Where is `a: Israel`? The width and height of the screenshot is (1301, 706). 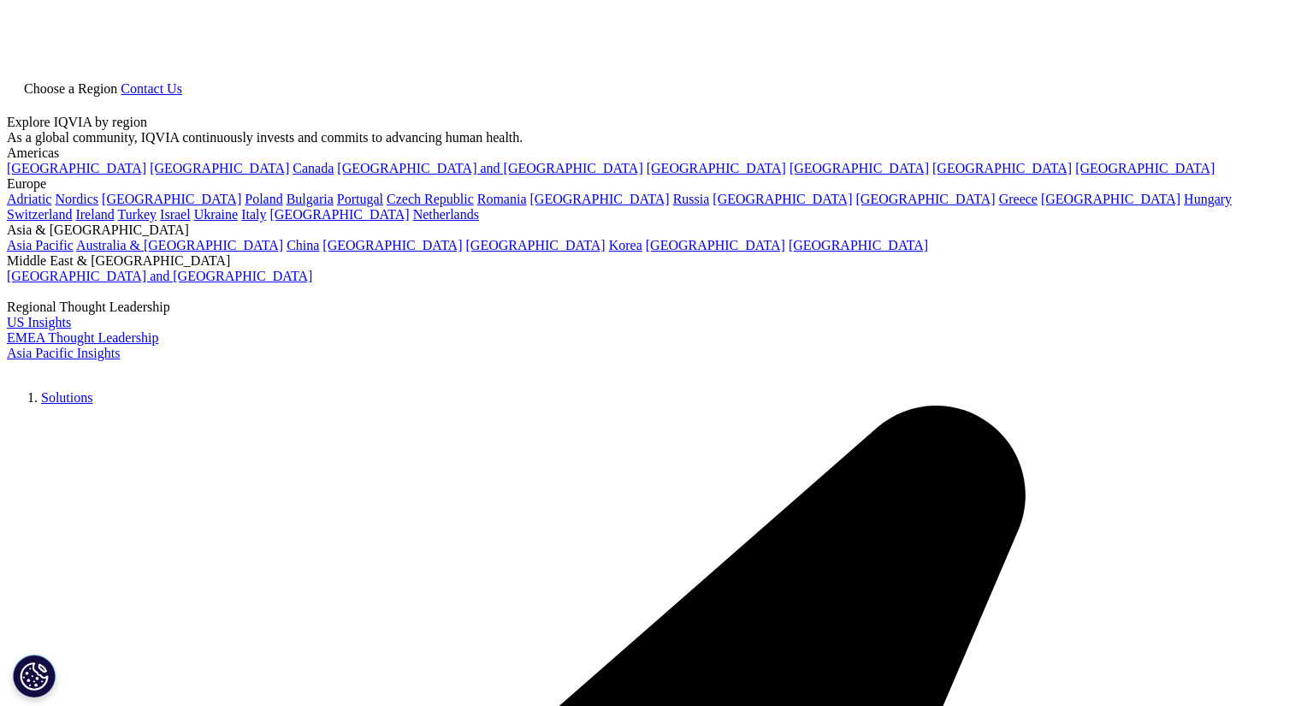
a: Israel is located at coordinates (175, 214).